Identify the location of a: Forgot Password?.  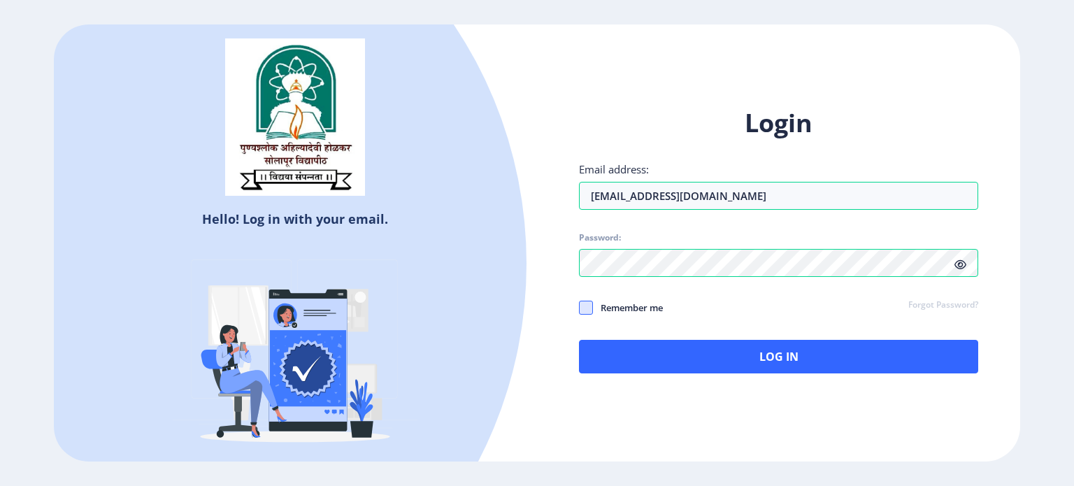
(943, 306).